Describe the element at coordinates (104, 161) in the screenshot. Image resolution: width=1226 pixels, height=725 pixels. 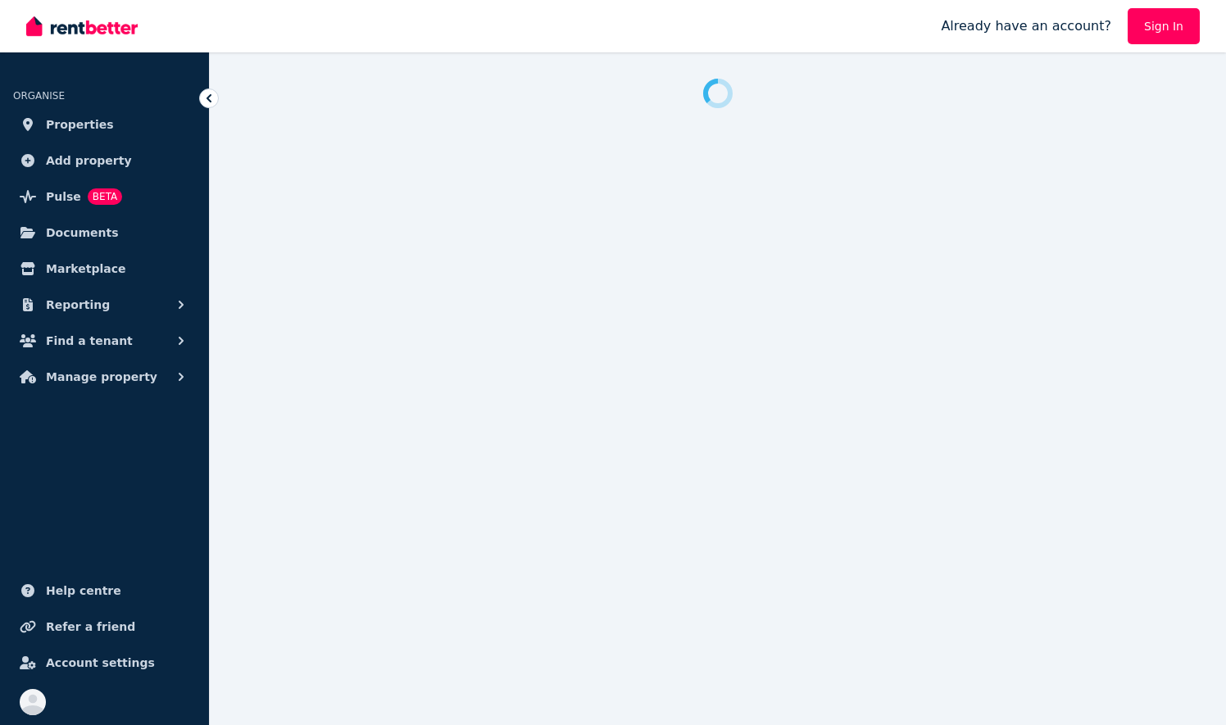
I see `a: Add property` at that location.